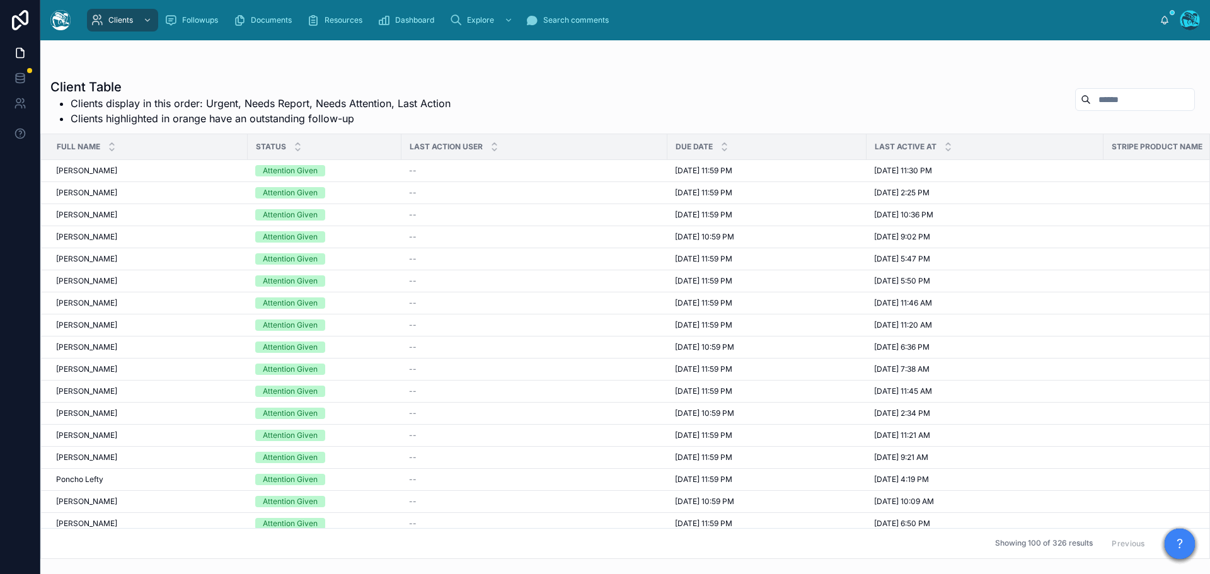  I want to click on span: Last active at, so click(905, 147).